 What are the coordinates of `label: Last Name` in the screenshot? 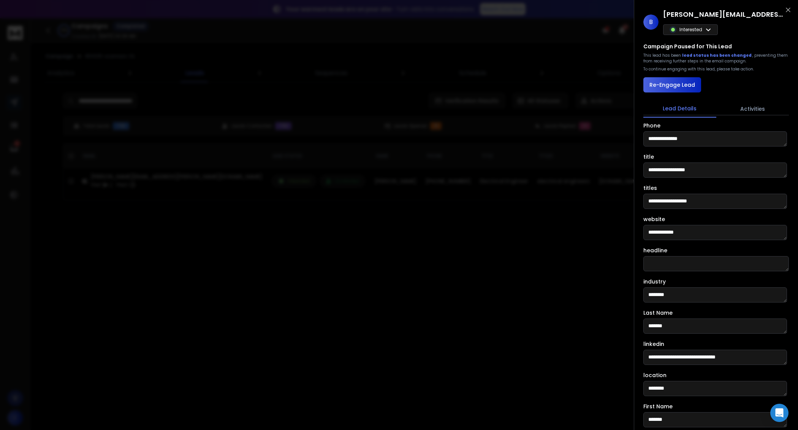 It's located at (658, 313).